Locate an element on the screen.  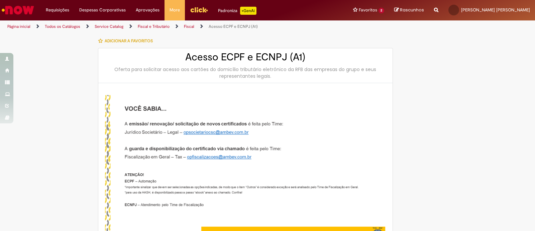
img: ServiceNow is located at coordinates (18, 10).